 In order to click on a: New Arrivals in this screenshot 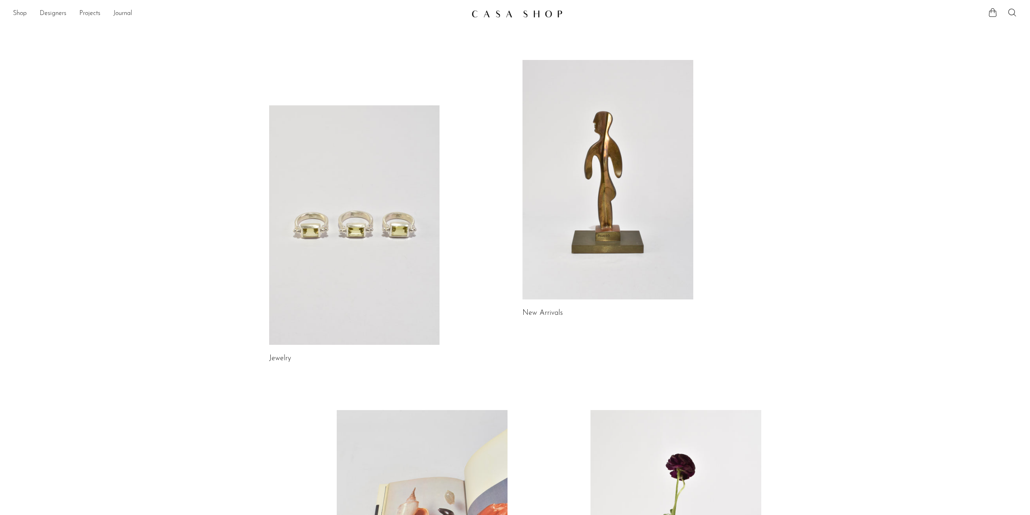, I will do `click(543, 313)`.